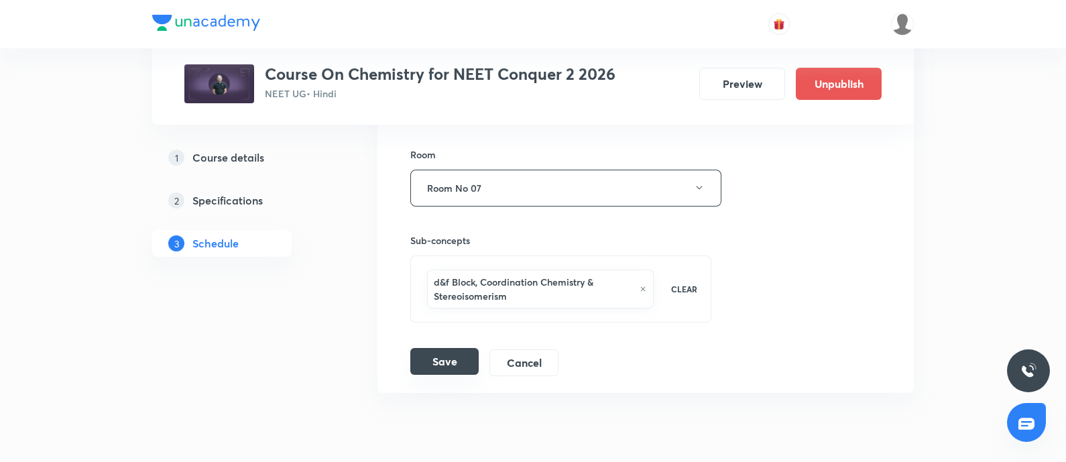 Image resolution: width=1066 pixels, height=462 pixels. Describe the element at coordinates (440, 74) in the screenshot. I see `h3: Course On Chemistry for NEET Conquer 2 2026` at that location.